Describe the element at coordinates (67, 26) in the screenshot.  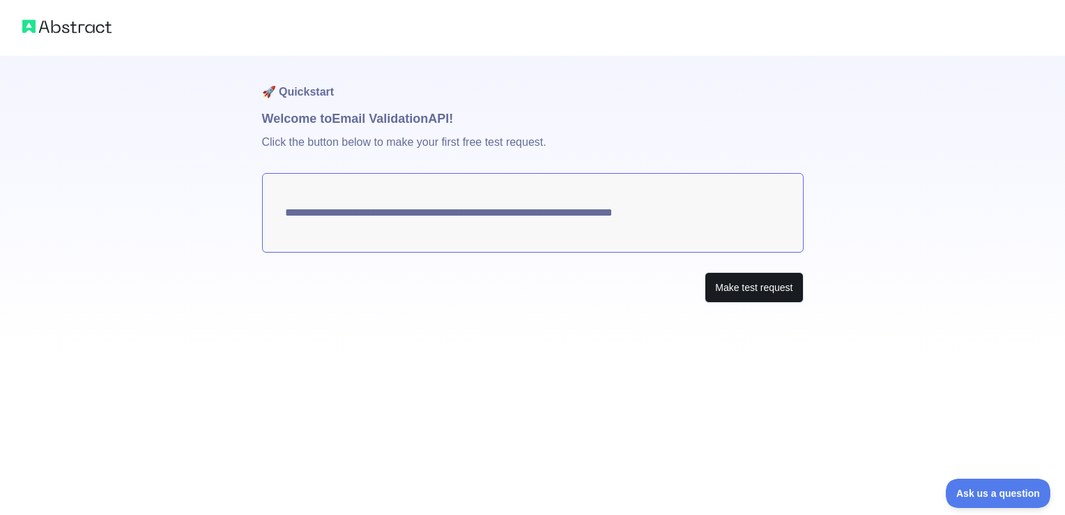
I see `img: Abstract logo` at that location.